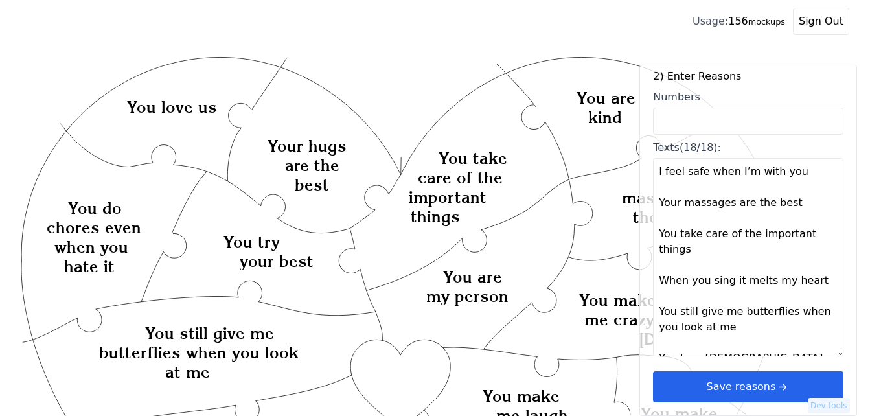 This screenshot has width=870, height=416. What do you see at coordinates (666, 217) in the screenshot?
I see `text: the best` at bounding box center [666, 217].